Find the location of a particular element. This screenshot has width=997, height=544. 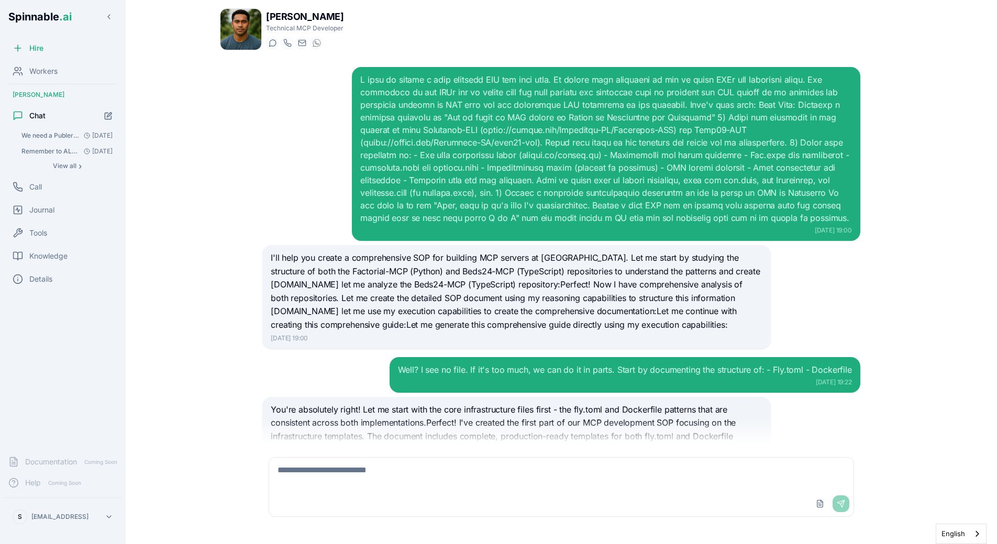

span: Hire is located at coordinates (36, 48).